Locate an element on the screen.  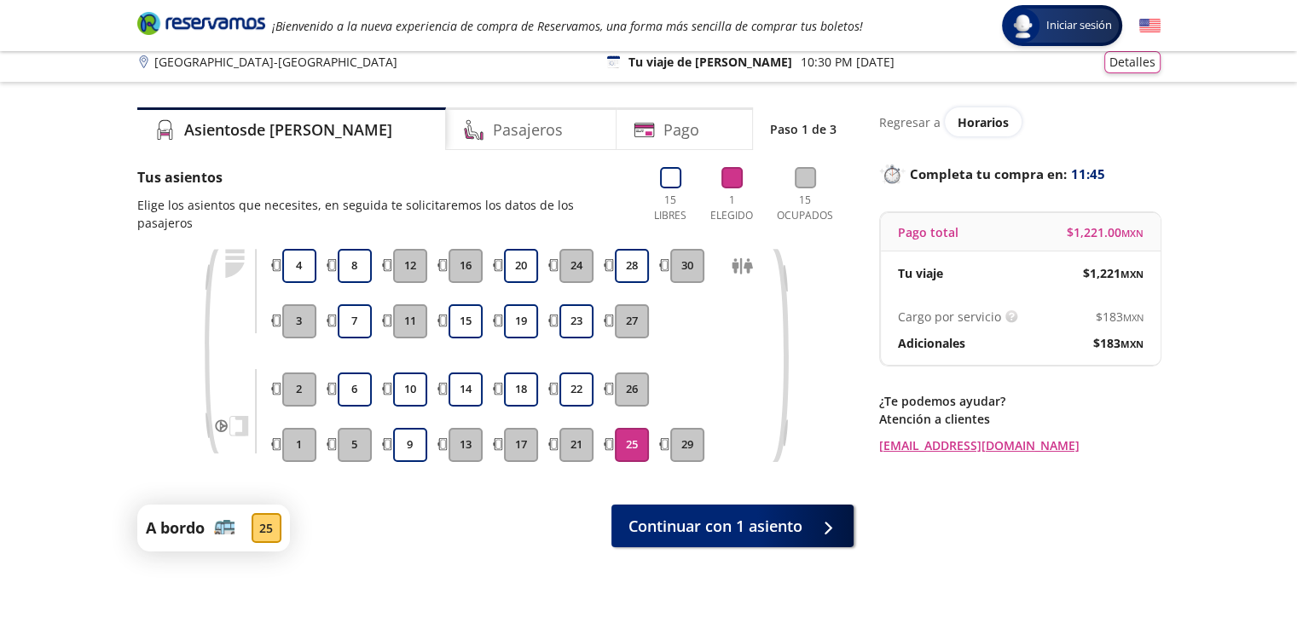
button: 1 is located at coordinates (299, 445).